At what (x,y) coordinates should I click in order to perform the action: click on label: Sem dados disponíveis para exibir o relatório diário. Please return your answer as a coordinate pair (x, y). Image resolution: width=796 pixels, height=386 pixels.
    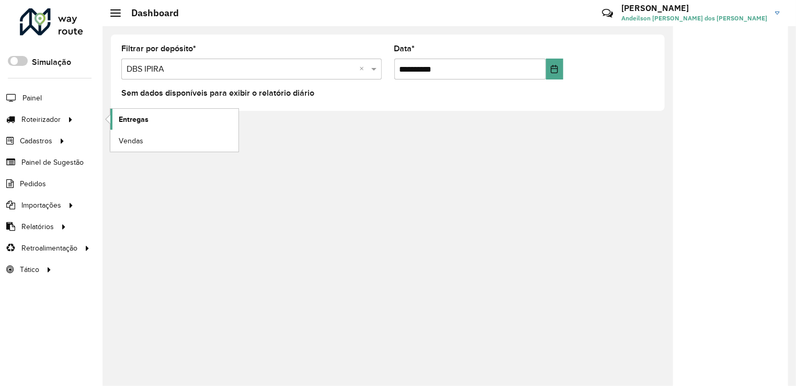
    Looking at the image, I should click on (218, 93).